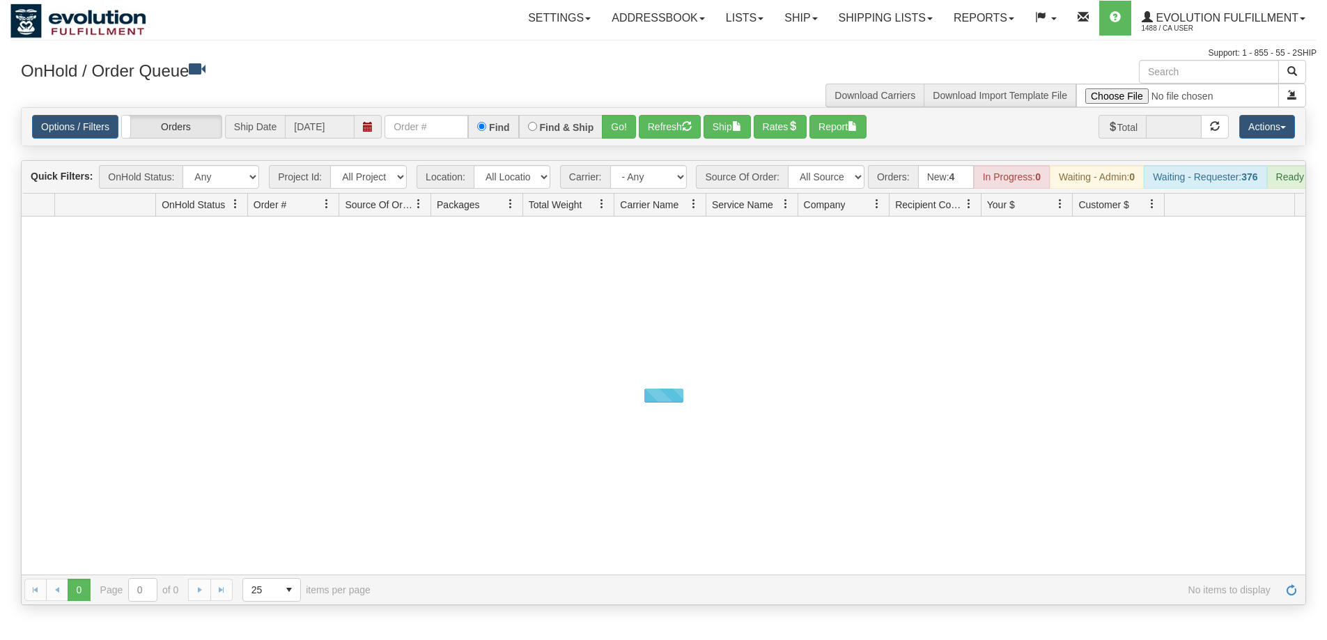 The width and height of the screenshot is (1327, 640). I want to click on span: Carrier Name, so click(649, 205).